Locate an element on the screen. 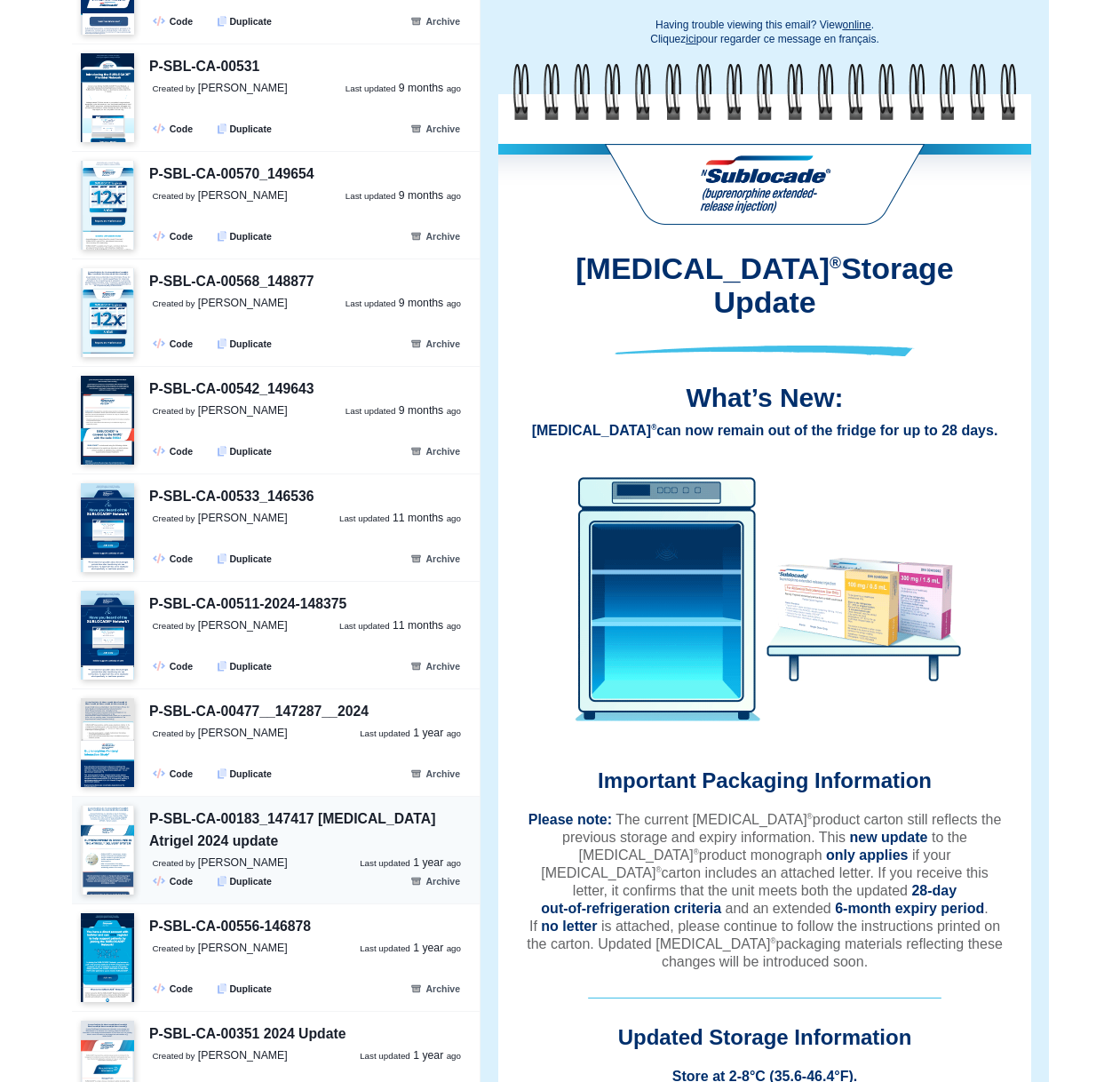 This screenshot has height=1082, width=1120. div: Storage Update is located at coordinates (284, 285).